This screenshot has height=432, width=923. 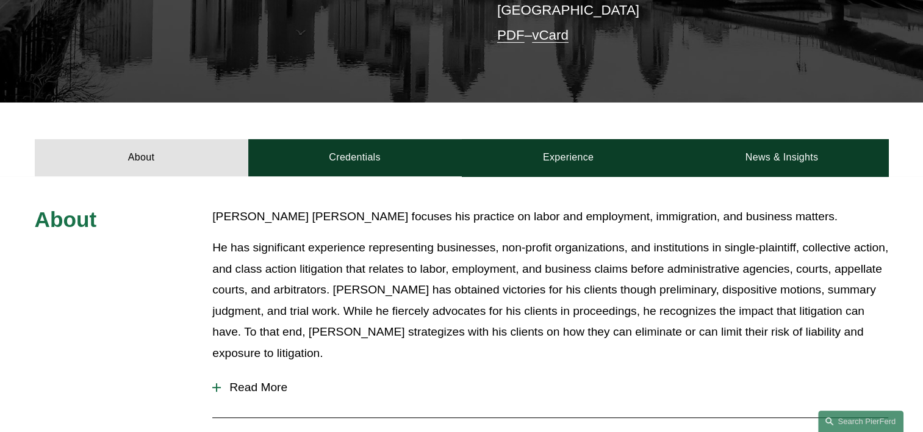 What do you see at coordinates (782, 157) in the screenshot?
I see `a: News & Insights` at bounding box center [782, 157].